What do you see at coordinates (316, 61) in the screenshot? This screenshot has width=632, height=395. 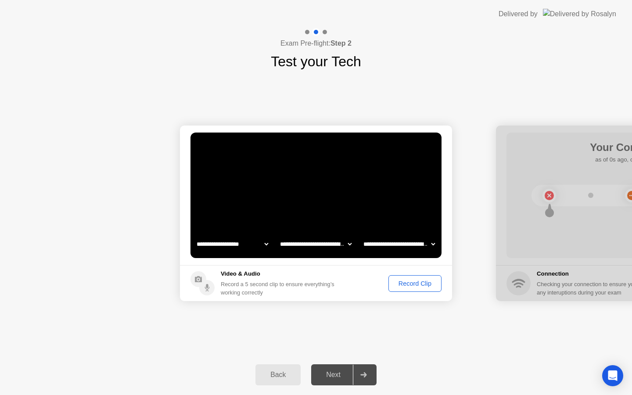 I see `h1: Test your Tech` at bounding box center [316, 61].